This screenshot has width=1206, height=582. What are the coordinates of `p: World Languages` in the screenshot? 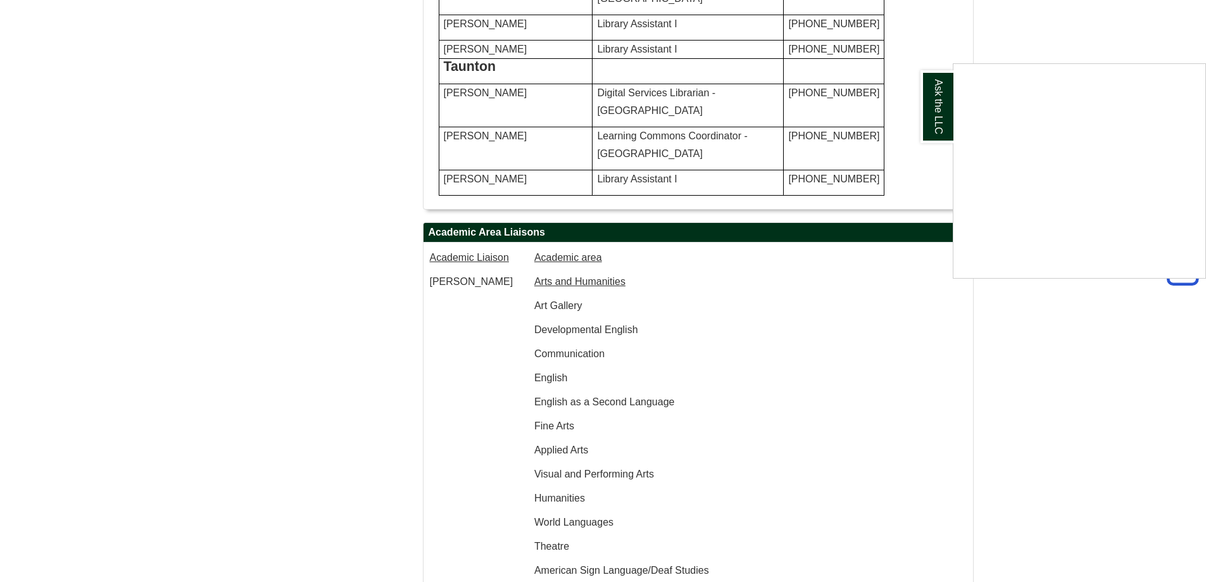 It's located at (668, 522).